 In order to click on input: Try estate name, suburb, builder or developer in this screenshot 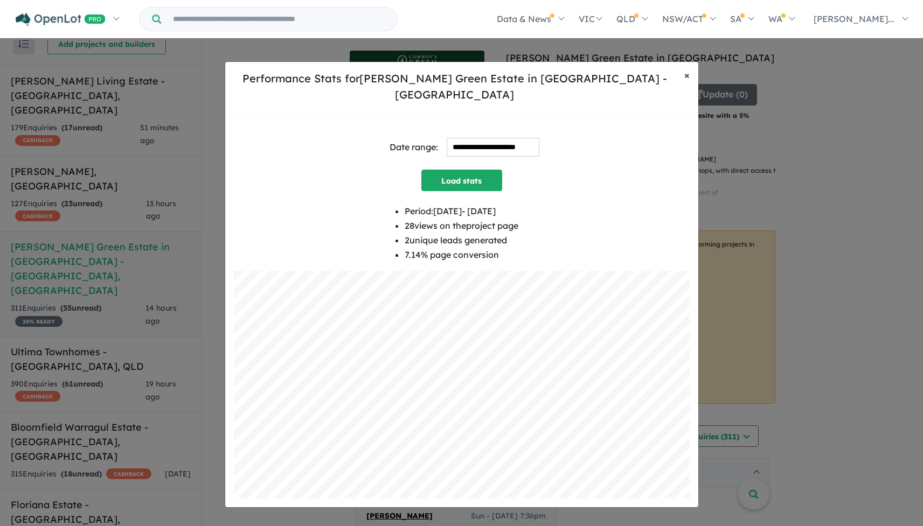, I will do `click(279, 19)`.